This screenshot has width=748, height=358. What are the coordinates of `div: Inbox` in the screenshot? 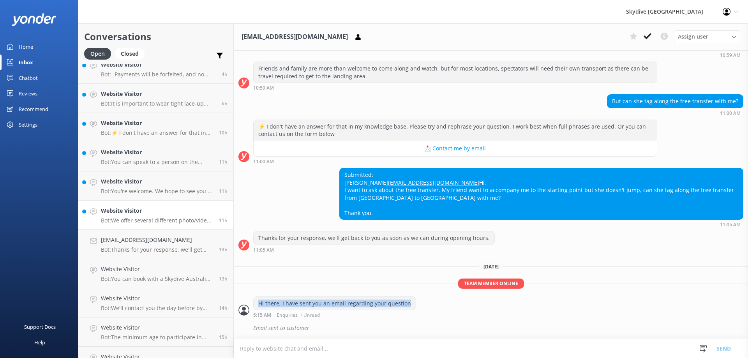 It's located at (26, 62).